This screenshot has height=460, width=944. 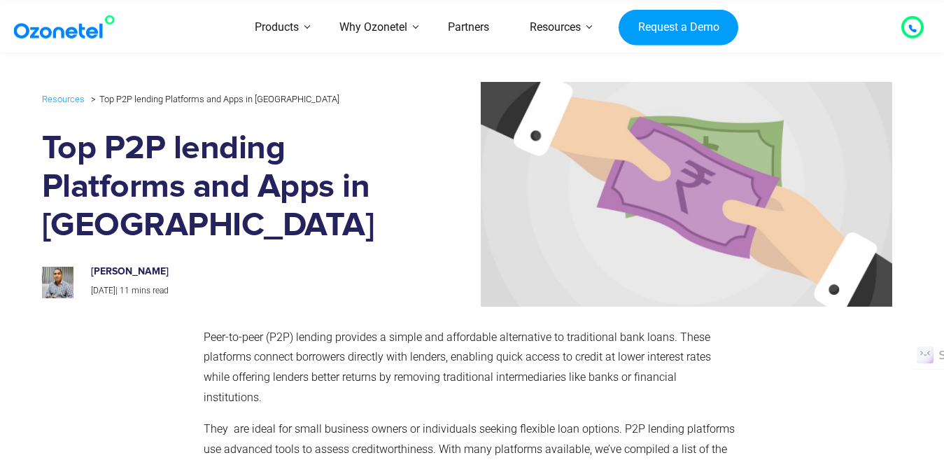 What do you see at coordinates (457, 366) in the screenshot?
I see `span: Peer-to-peer (P2P) lending provides a simple and affordable alternative to traditional bank loans...` at bounding box center [457, 366].